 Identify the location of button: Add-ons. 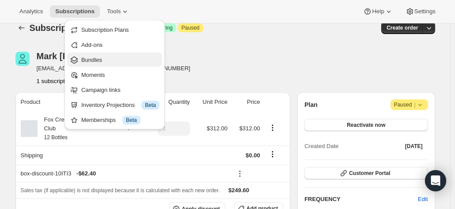
(115, 45).